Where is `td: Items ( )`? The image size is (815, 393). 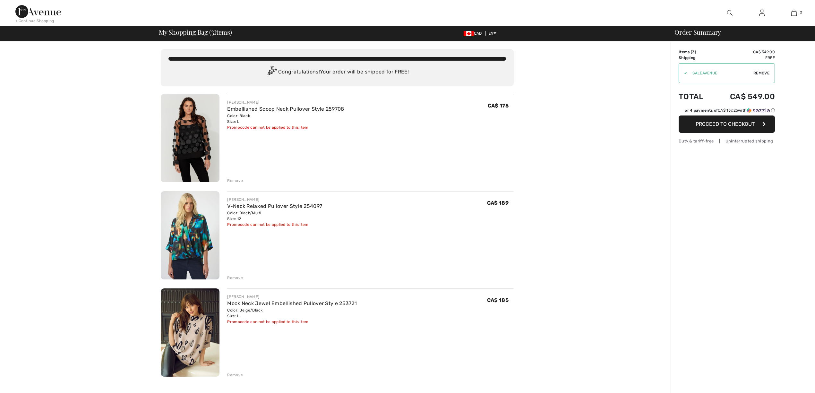 td: Items ( ) is located at coordinates (696, 52).